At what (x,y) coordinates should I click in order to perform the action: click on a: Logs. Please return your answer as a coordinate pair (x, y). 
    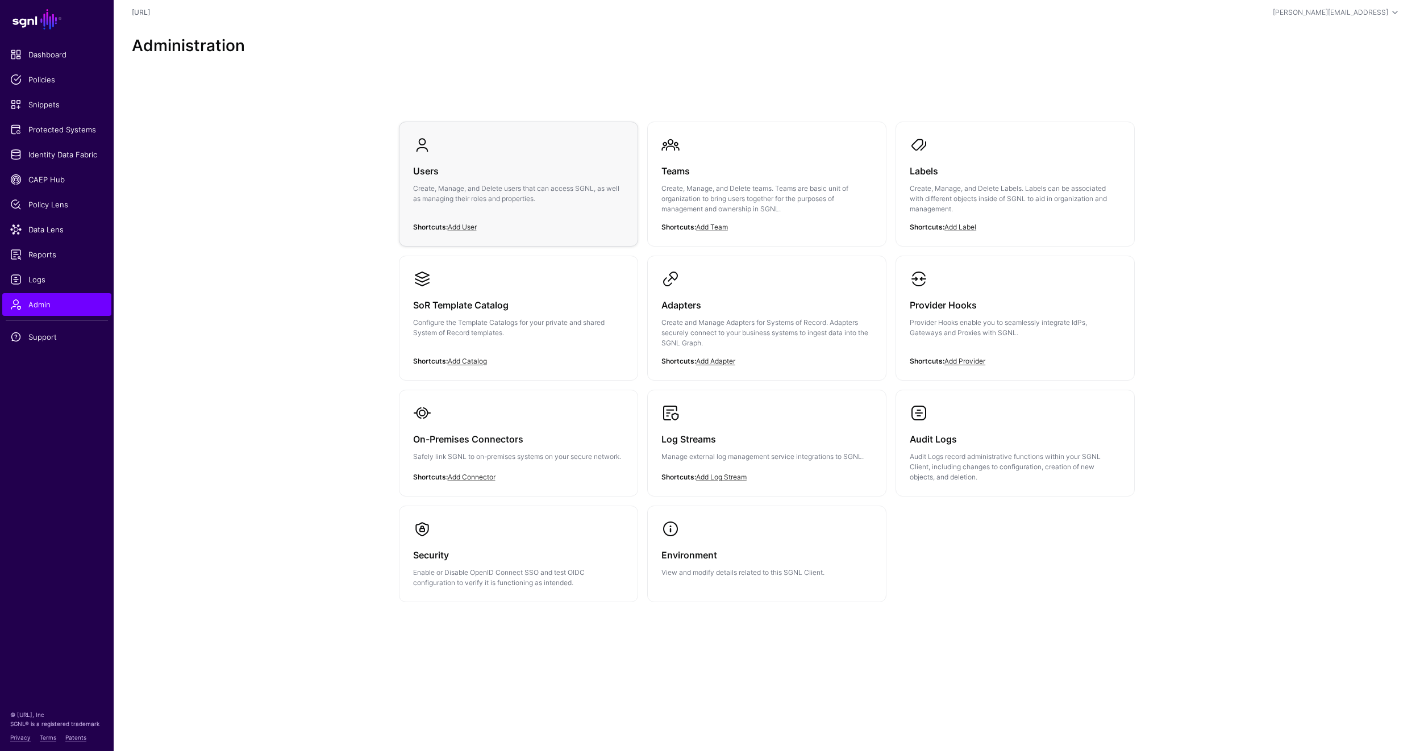
    Looking at the image, I should click on (57, 280).